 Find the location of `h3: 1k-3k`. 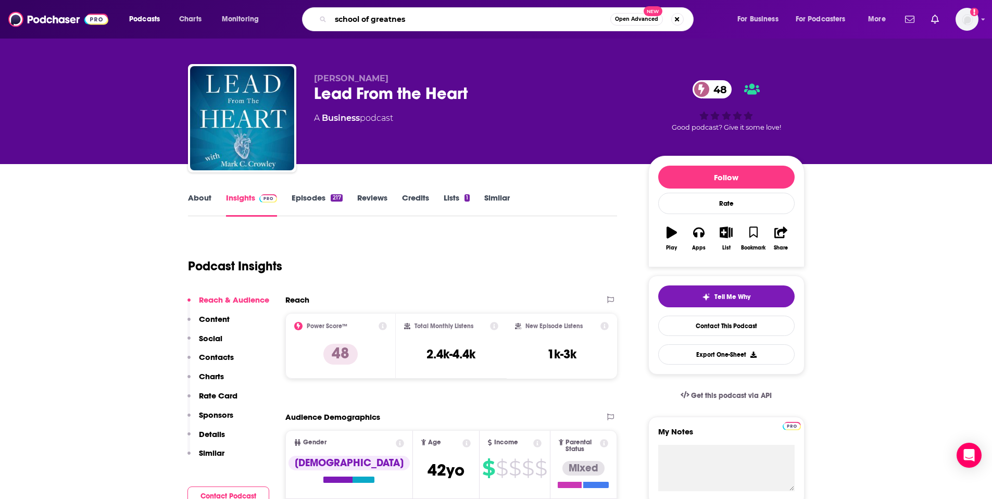

h3: 1k-3k is located at coordinates (562, 354).